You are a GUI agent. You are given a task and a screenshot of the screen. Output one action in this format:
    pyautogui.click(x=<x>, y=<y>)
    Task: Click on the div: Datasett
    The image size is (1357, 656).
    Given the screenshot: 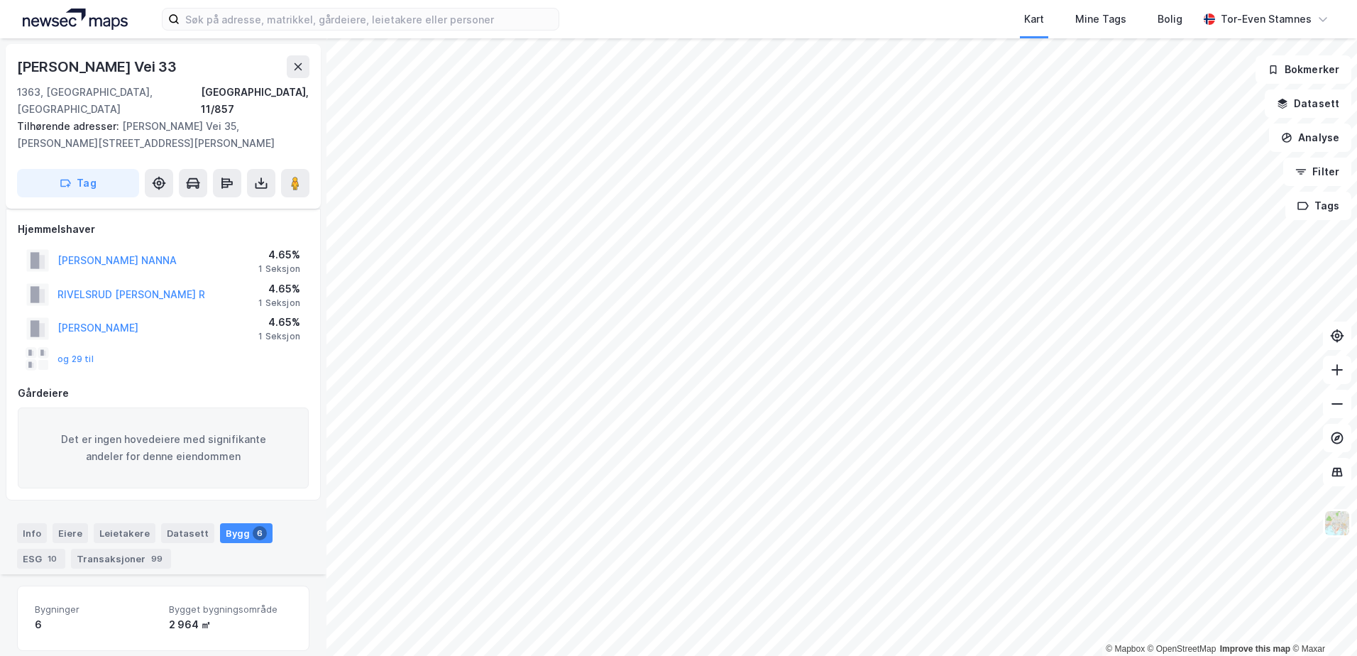 What is the action you would take?
    pyautogui.click(x=187, y=533)
    